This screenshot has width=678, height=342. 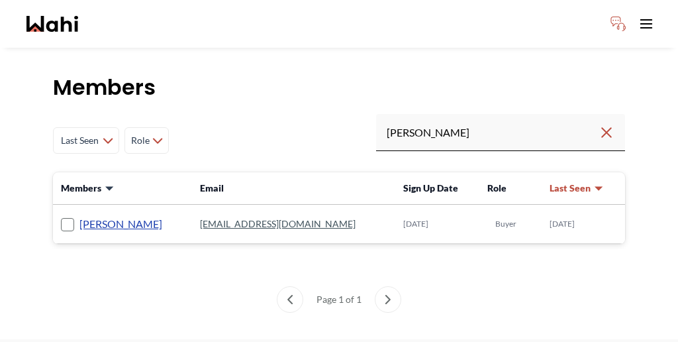 I want to click on button: Toggle open navigation menu, so click(x=647, y=24).